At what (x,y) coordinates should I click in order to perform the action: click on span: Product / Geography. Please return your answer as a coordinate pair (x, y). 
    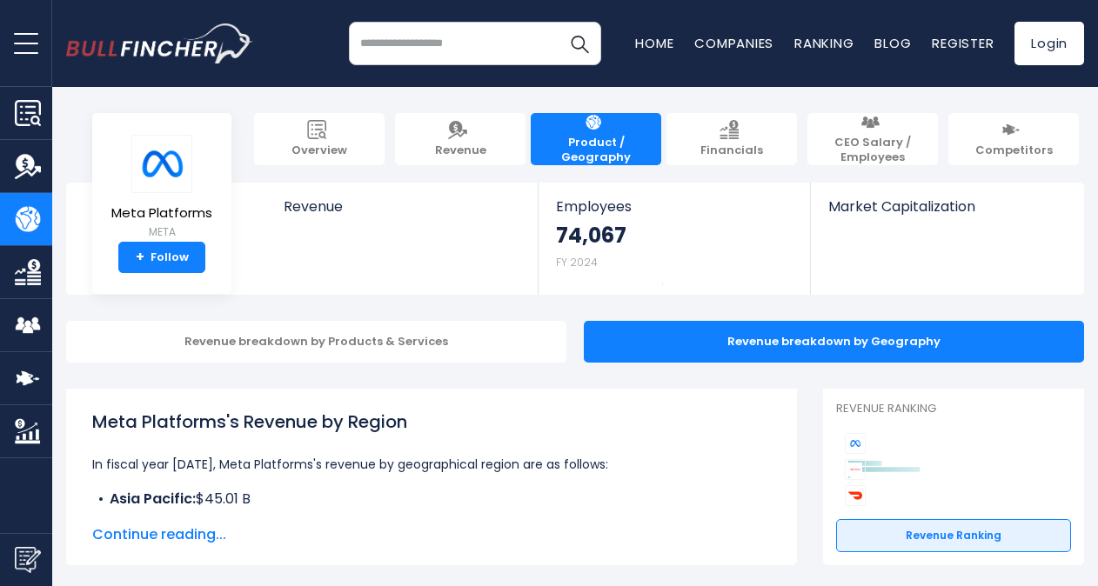
    Looking at the image, I should click on (596, 150).